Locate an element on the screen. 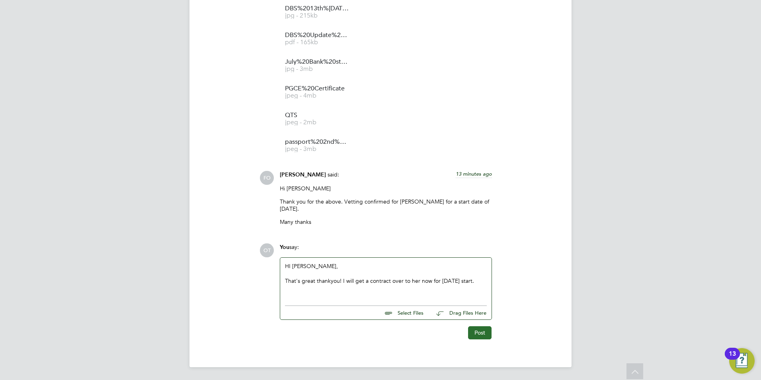  span: July%20Bank%20statement is located at coordinates (317, 62).